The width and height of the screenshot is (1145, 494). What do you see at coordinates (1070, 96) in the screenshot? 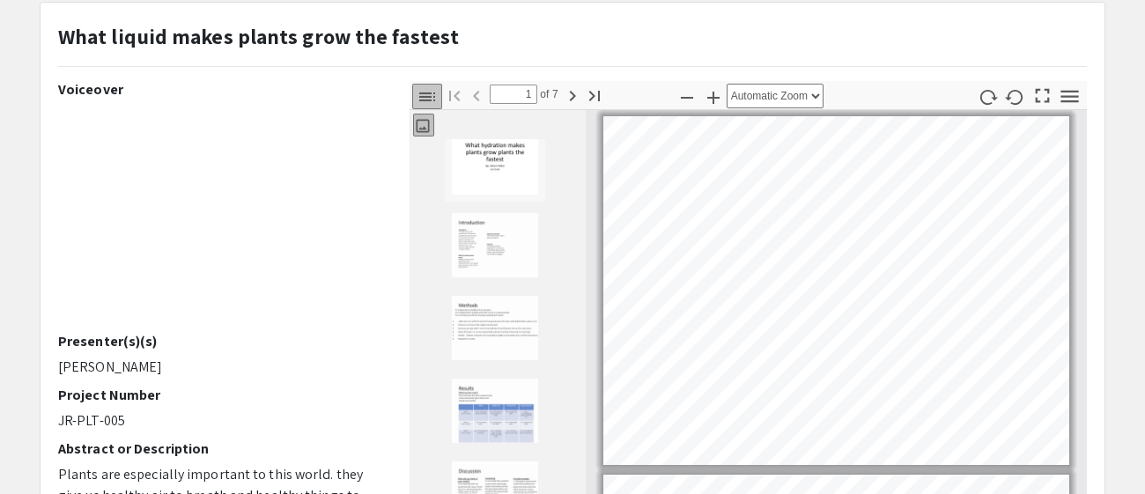
I see `button: Tools` at bounding box center [1070, 96].